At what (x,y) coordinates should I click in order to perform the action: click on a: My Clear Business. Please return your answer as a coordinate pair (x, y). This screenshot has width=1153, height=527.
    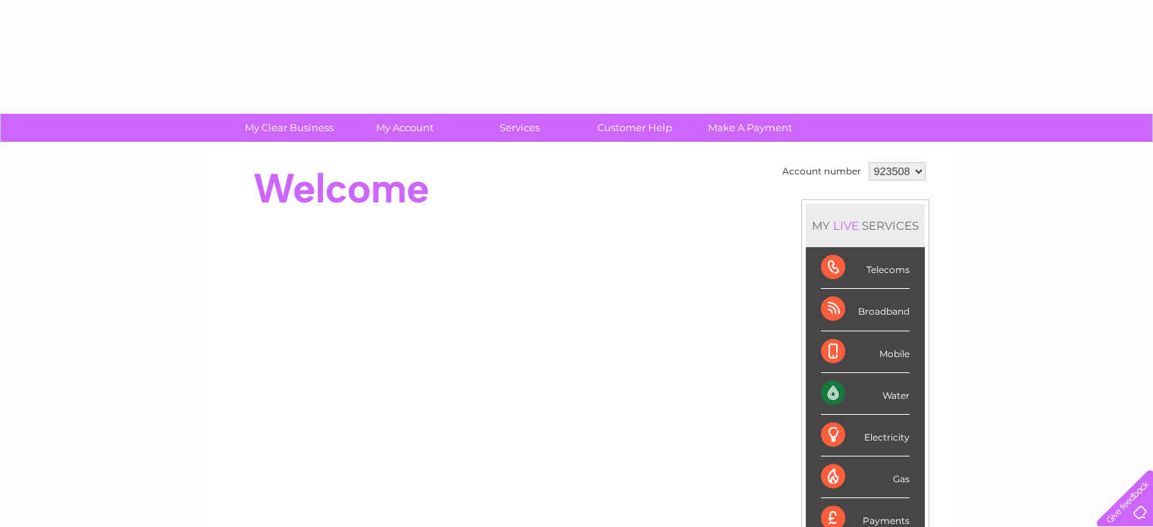
    Looking at the image, I should click on (289, 127).